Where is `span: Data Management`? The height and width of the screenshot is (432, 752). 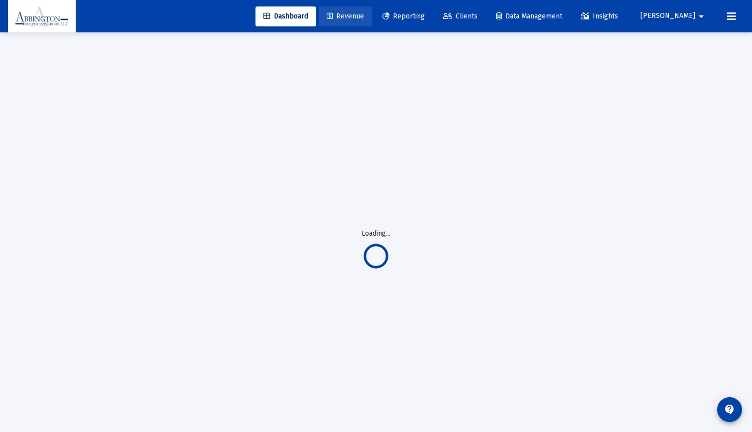
span: Data Management is located at coordinates (529, 16).